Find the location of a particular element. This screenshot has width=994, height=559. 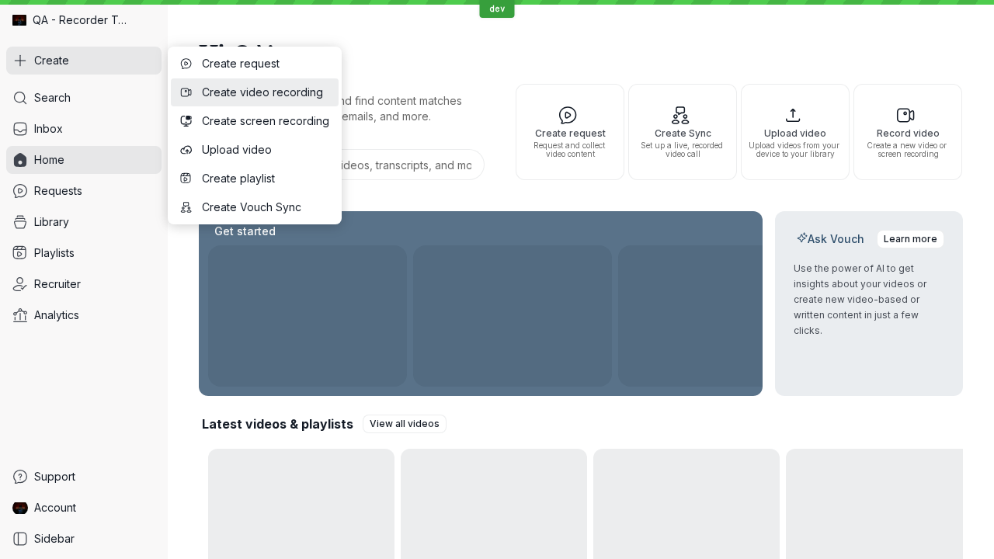

span: Create Vouch Sync is located at coordinates (266, 207).